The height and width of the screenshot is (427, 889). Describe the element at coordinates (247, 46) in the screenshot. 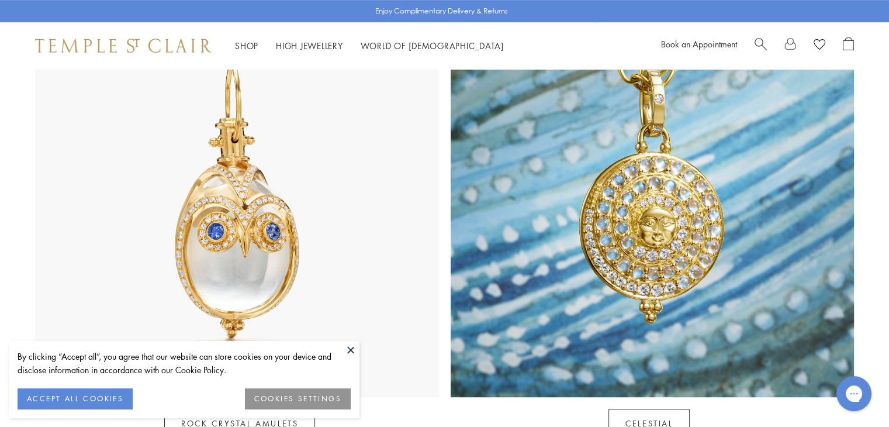

I see `a: ShopShop` at that location.